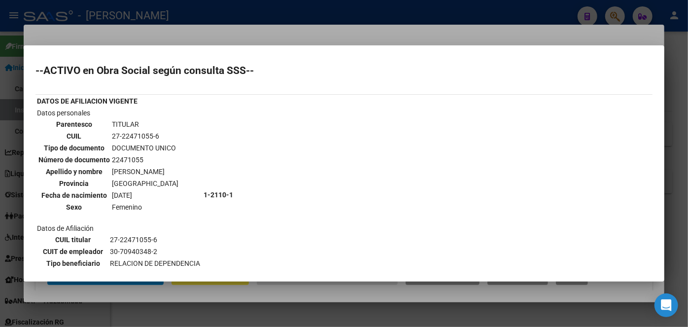 The width and height of the screenshot is (688, 327). Describe the element at coordinates (666, 305) in the screenshot. I see `div: Open Intercom Messenger` at that location.